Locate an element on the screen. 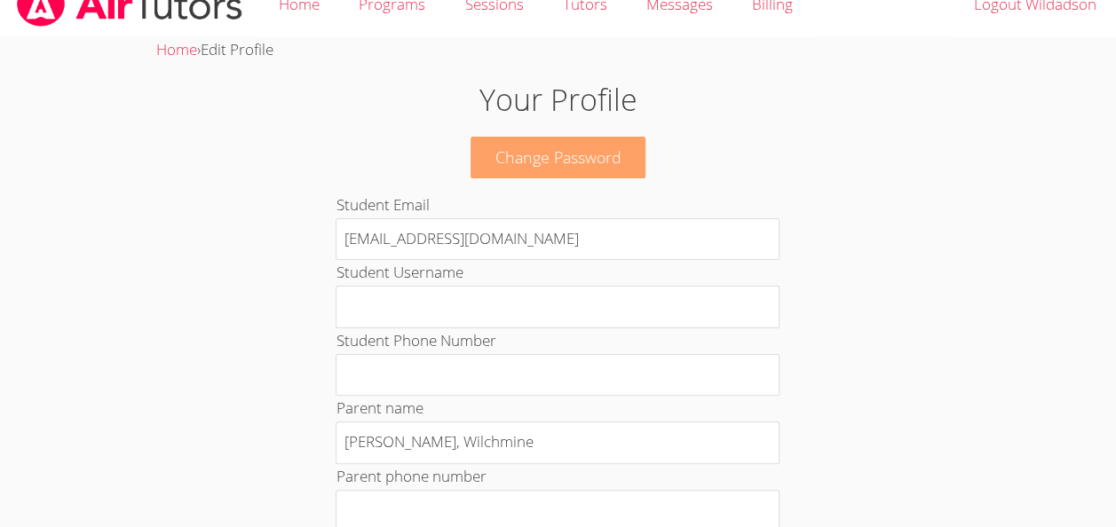  label: Student Phone Number is located at coordinates (416, 340).